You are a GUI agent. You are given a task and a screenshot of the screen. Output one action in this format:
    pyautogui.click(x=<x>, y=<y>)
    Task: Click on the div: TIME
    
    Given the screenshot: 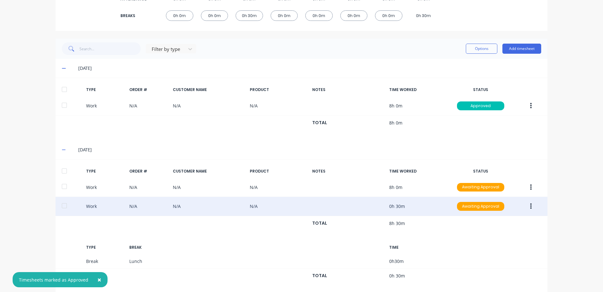 What is the action you would take?
    pyautogui.click(x=418, y=247)
    